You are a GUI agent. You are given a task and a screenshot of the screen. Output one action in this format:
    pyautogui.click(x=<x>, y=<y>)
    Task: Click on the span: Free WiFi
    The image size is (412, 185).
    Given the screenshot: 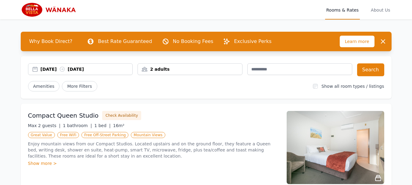 What is the action you would take?
    pyautogui.click(x=68, y=135)
    